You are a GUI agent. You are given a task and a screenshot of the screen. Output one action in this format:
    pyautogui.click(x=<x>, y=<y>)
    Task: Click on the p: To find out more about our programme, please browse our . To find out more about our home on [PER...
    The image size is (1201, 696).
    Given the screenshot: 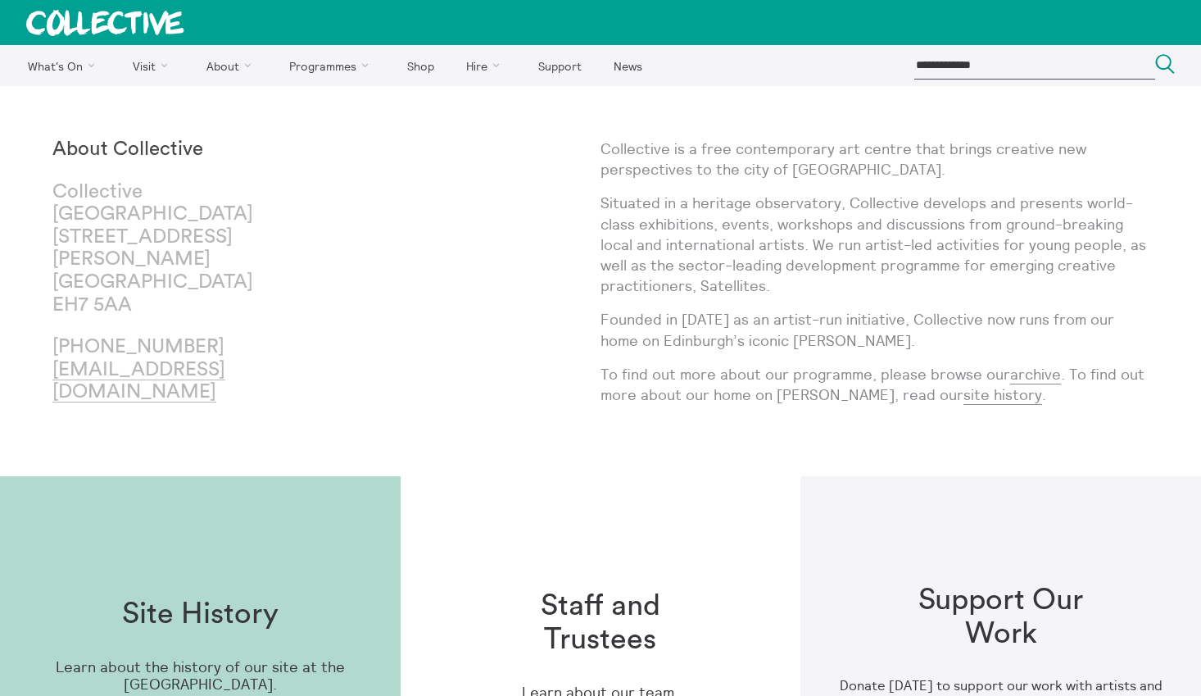 What is the action you would take?
    pyautogui.click(x=874, y=384)
    